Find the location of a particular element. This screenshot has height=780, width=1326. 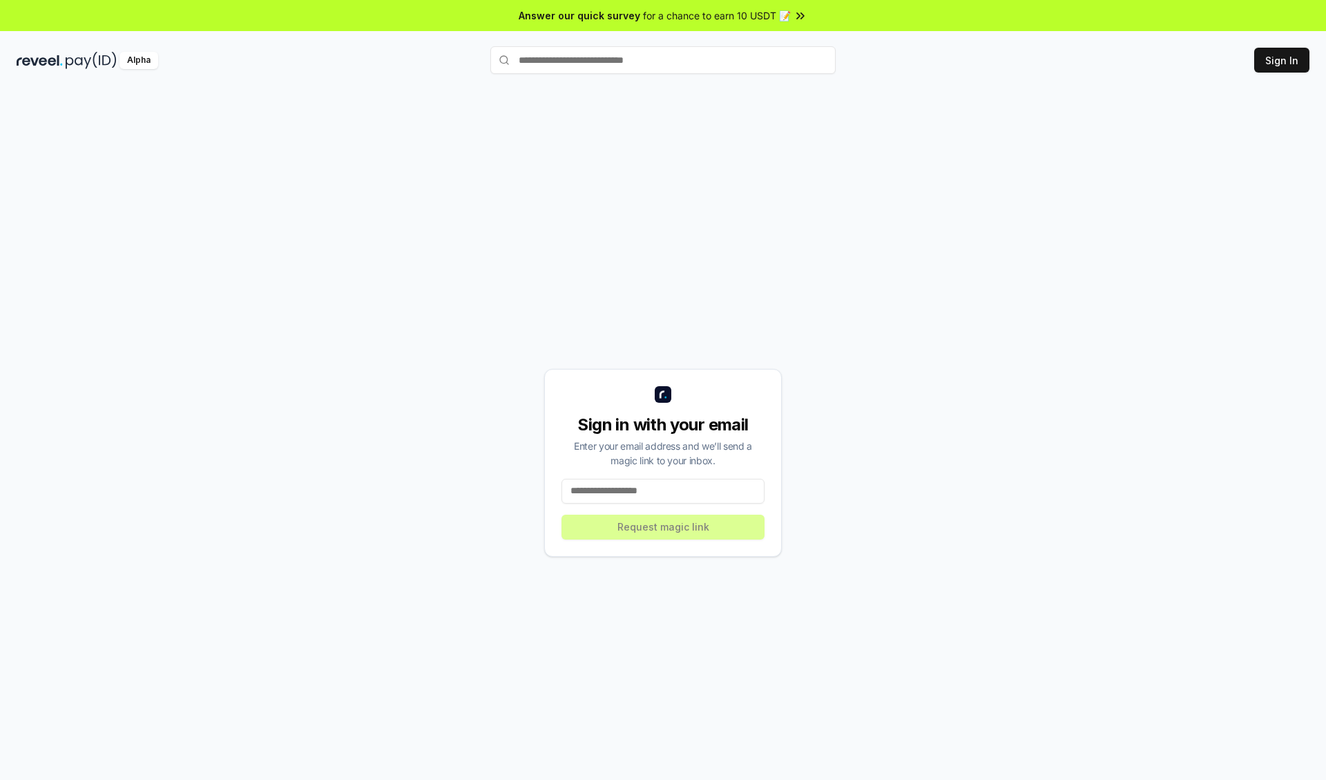

span: for a chance to earn 10 USDT 📝 is located at coordinates (717, 15).